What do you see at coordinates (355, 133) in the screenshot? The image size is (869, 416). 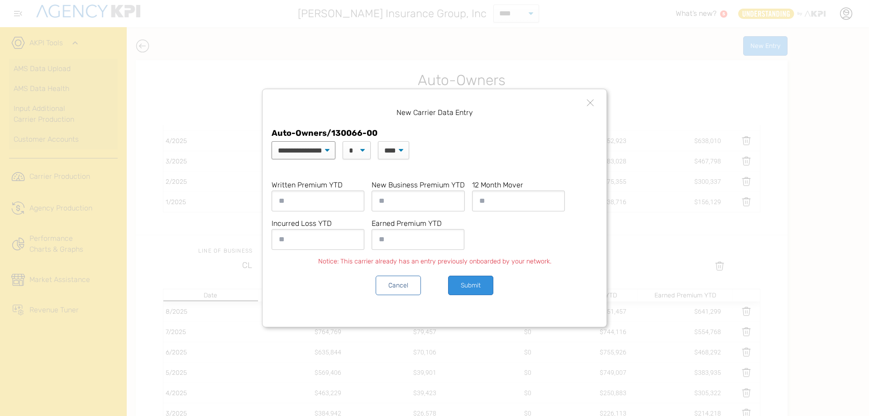 I see `span: 130066-00` at bounding box center [355, 133].